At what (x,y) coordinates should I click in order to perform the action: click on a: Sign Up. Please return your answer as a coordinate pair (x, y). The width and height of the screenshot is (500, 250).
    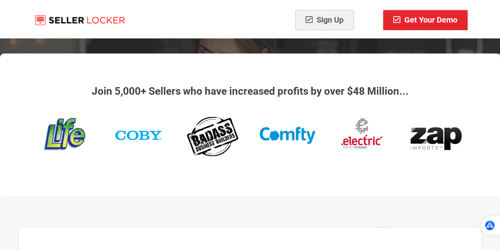
    Looking at the image, I should click on (325, 20).